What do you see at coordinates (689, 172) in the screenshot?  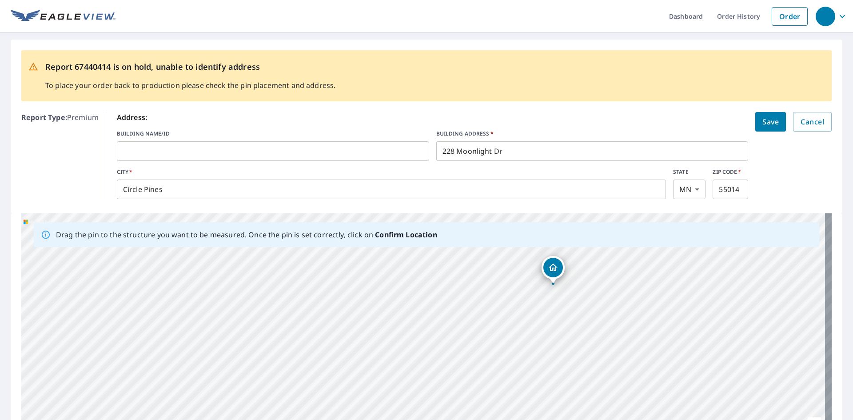 I see `label: STATE` at bounding box center [689, 172].